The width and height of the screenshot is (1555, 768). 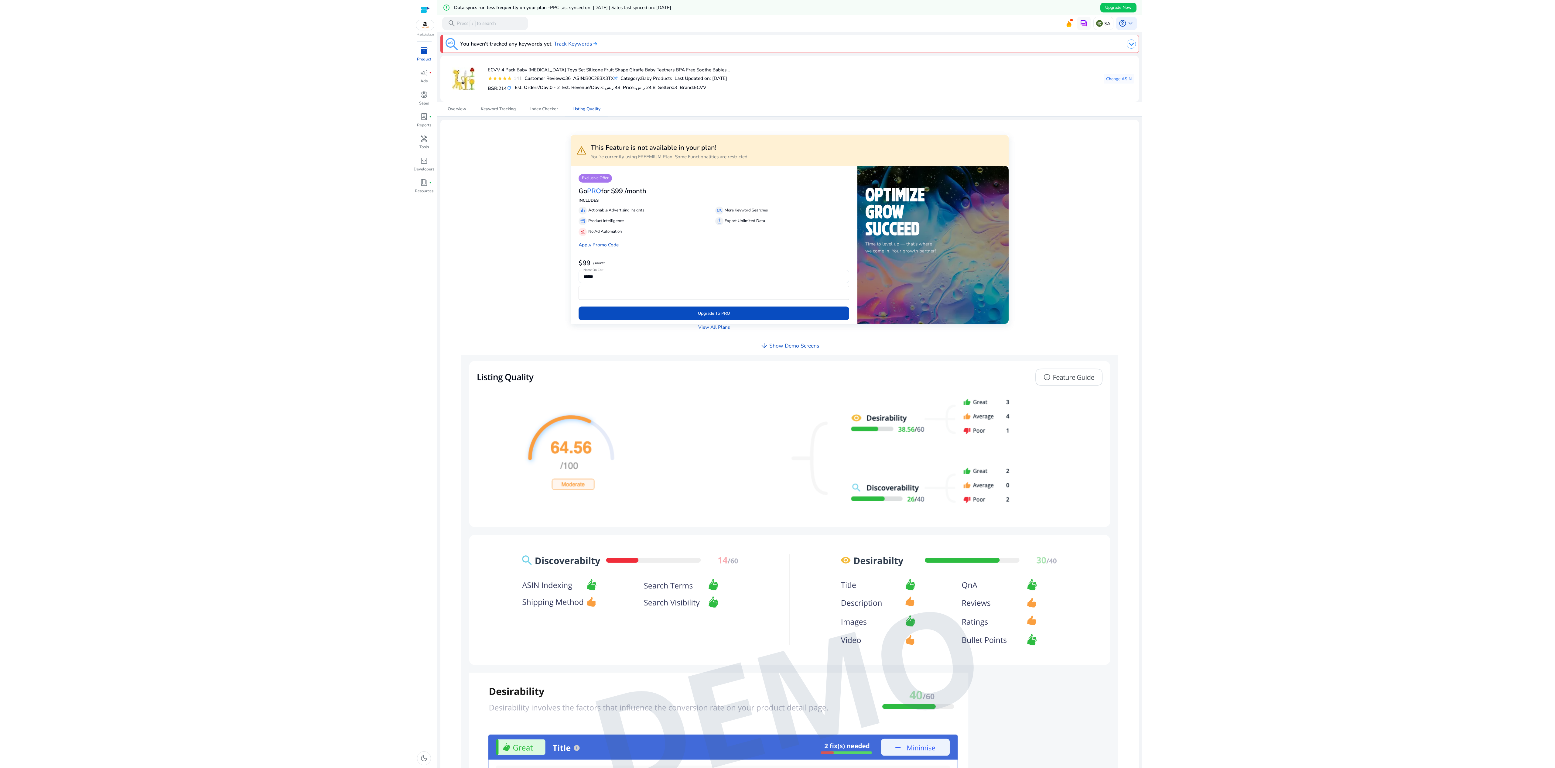 What do you see at coordinates (424, 166) in the screenshot?
I see `a: code_blocksDevelopers` at bounding box center [424, 166].